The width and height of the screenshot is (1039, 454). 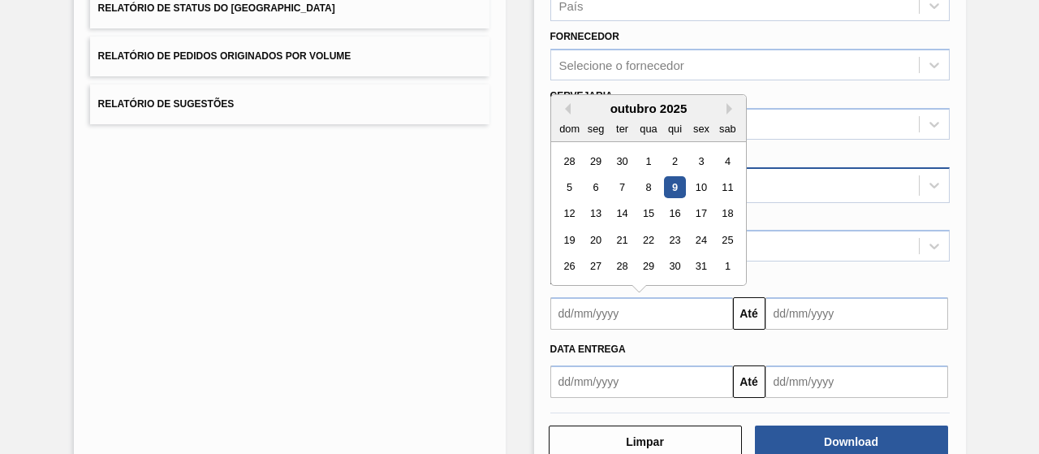 What do you see at coordinates (727, 161) in the screenshot?
I see `div: Choose sábado, 4 de outubro de 2025` at bounding box center [727, 161].